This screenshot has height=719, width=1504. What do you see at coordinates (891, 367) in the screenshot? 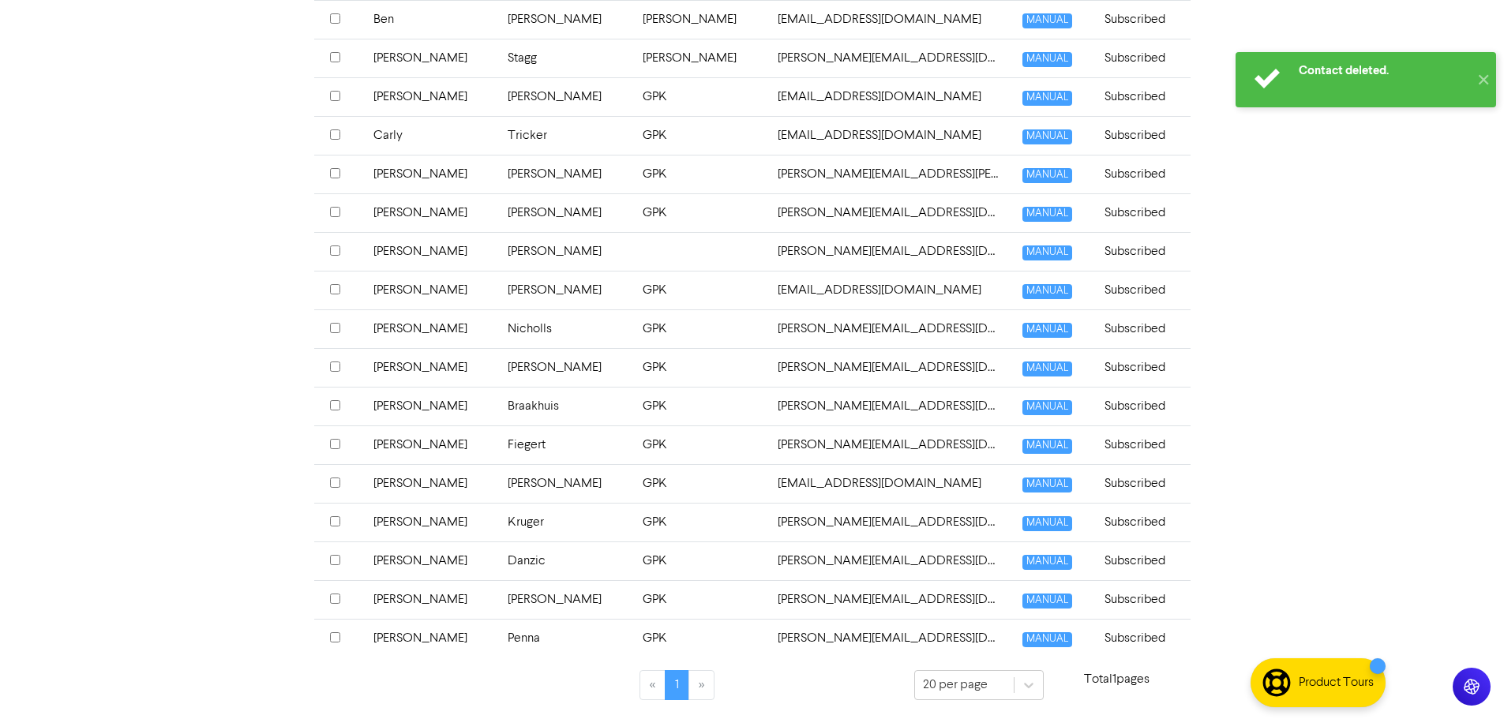
I see `td: jennie-lee@gpk.com.au` at bounding box center [891, 367].